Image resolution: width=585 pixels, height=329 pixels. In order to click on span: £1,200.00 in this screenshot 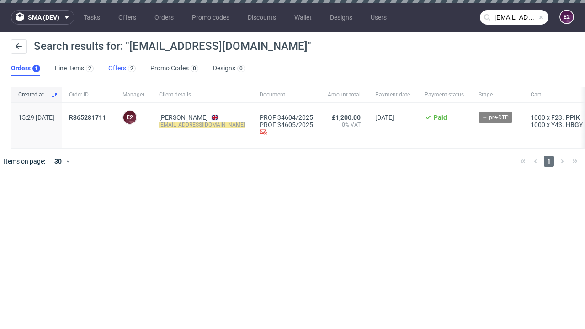, I will do `click(346, 118)`.